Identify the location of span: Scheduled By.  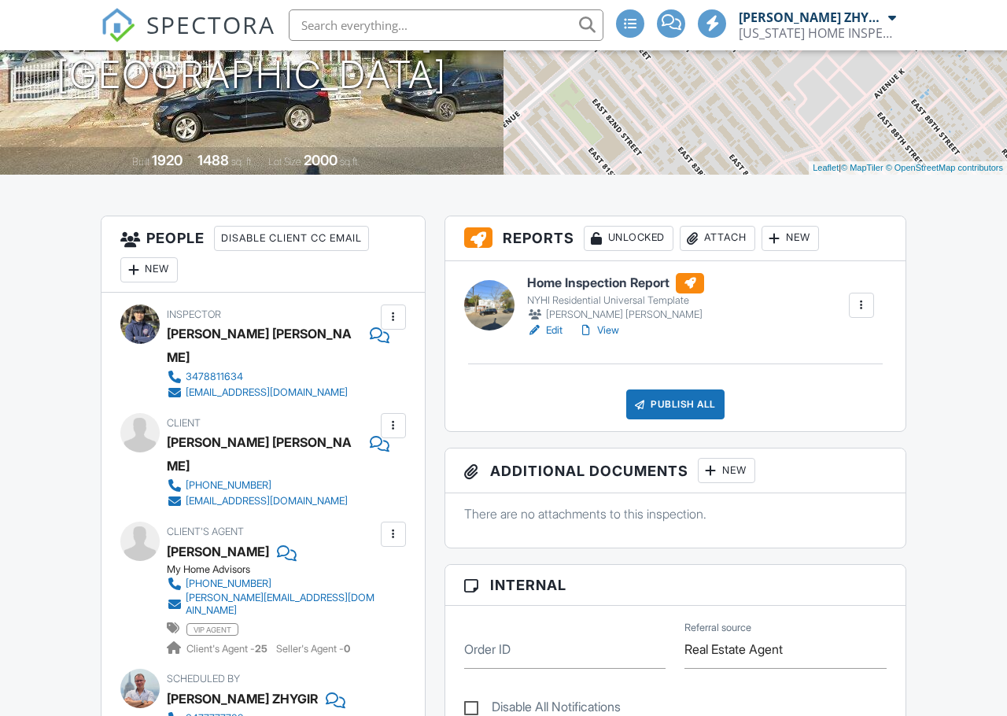
(203, 678).